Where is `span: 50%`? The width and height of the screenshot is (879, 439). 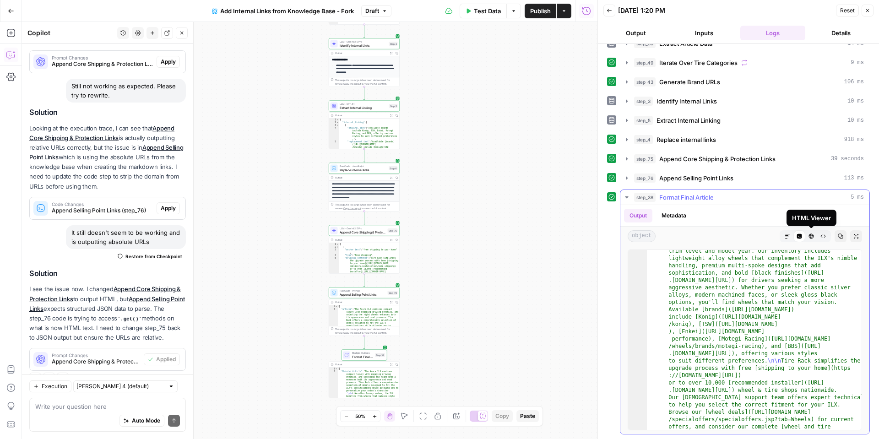 span: 50% is located at coordinates (360, 416).